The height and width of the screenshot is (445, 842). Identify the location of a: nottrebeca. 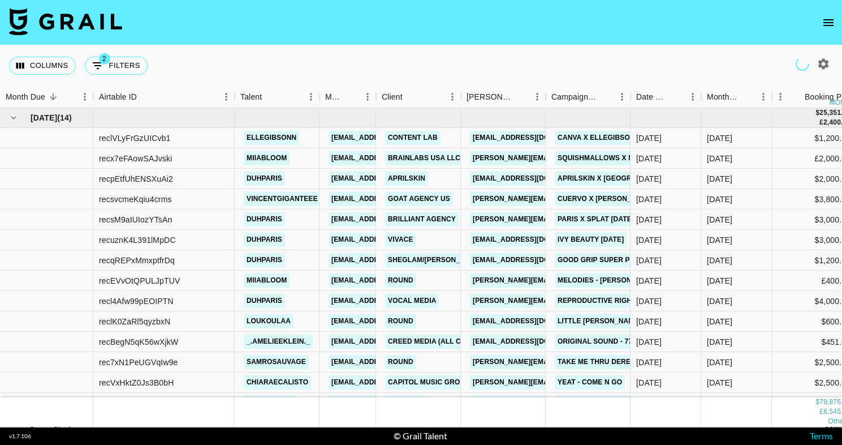
(270, 402).